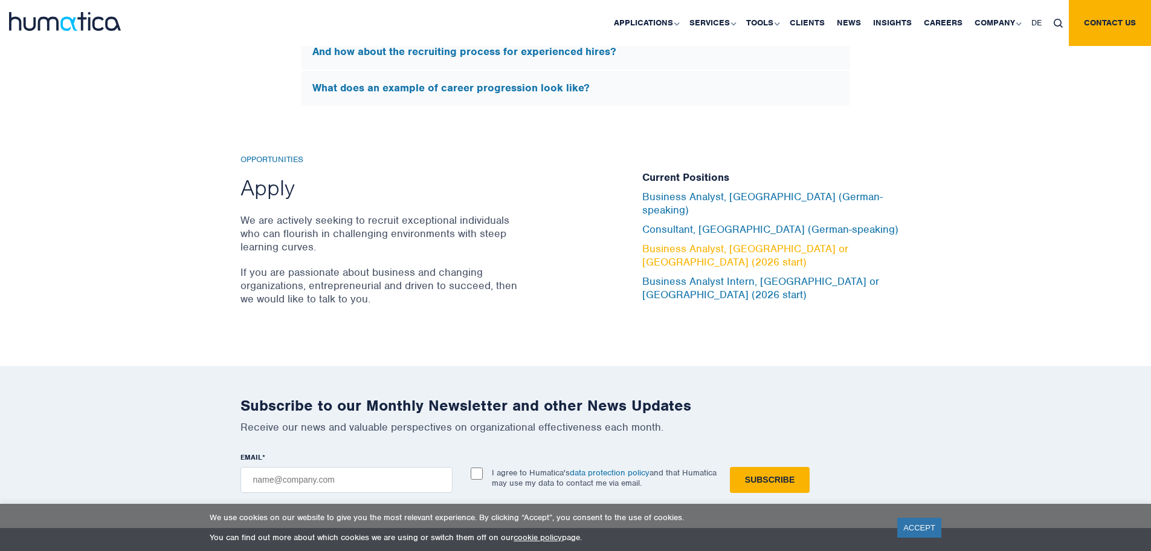 The width and height of the screenshot is (1151, 551). What do you see at coordinates (251, 457) in the screenshot?
I see `span: EMAIL` at bounding box center [251, 457].